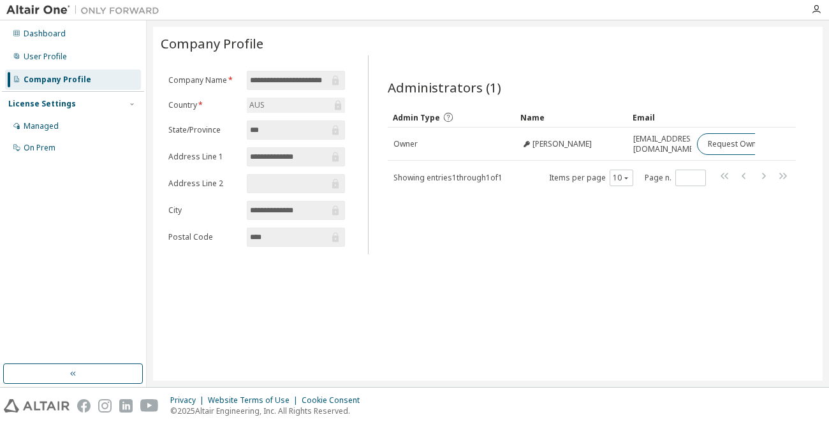  I want to click on img: instagram.svg, so click(105, 406).